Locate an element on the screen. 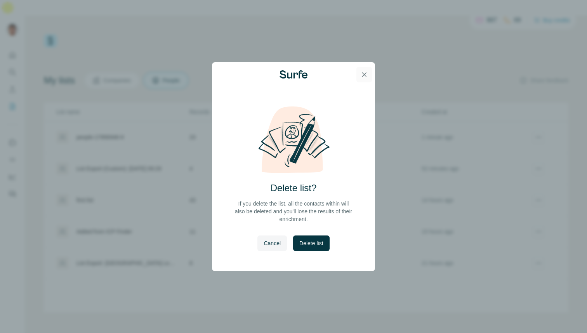  span: Cancel is located at coordinates (272, 243).